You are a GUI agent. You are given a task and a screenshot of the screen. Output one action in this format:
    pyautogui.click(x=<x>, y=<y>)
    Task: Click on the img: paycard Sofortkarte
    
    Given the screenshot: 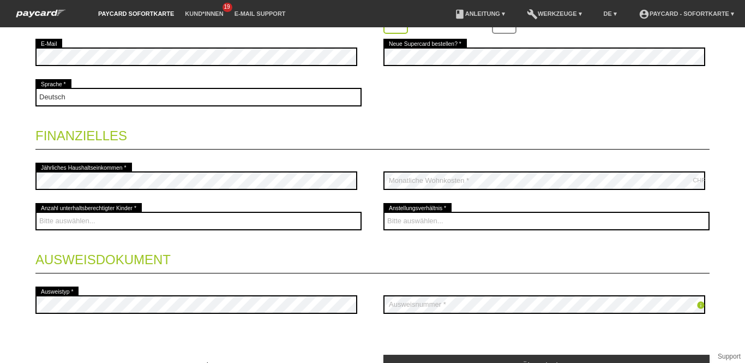 What is the action you would take?
    pyautogui.click(x=41, y=13)
    